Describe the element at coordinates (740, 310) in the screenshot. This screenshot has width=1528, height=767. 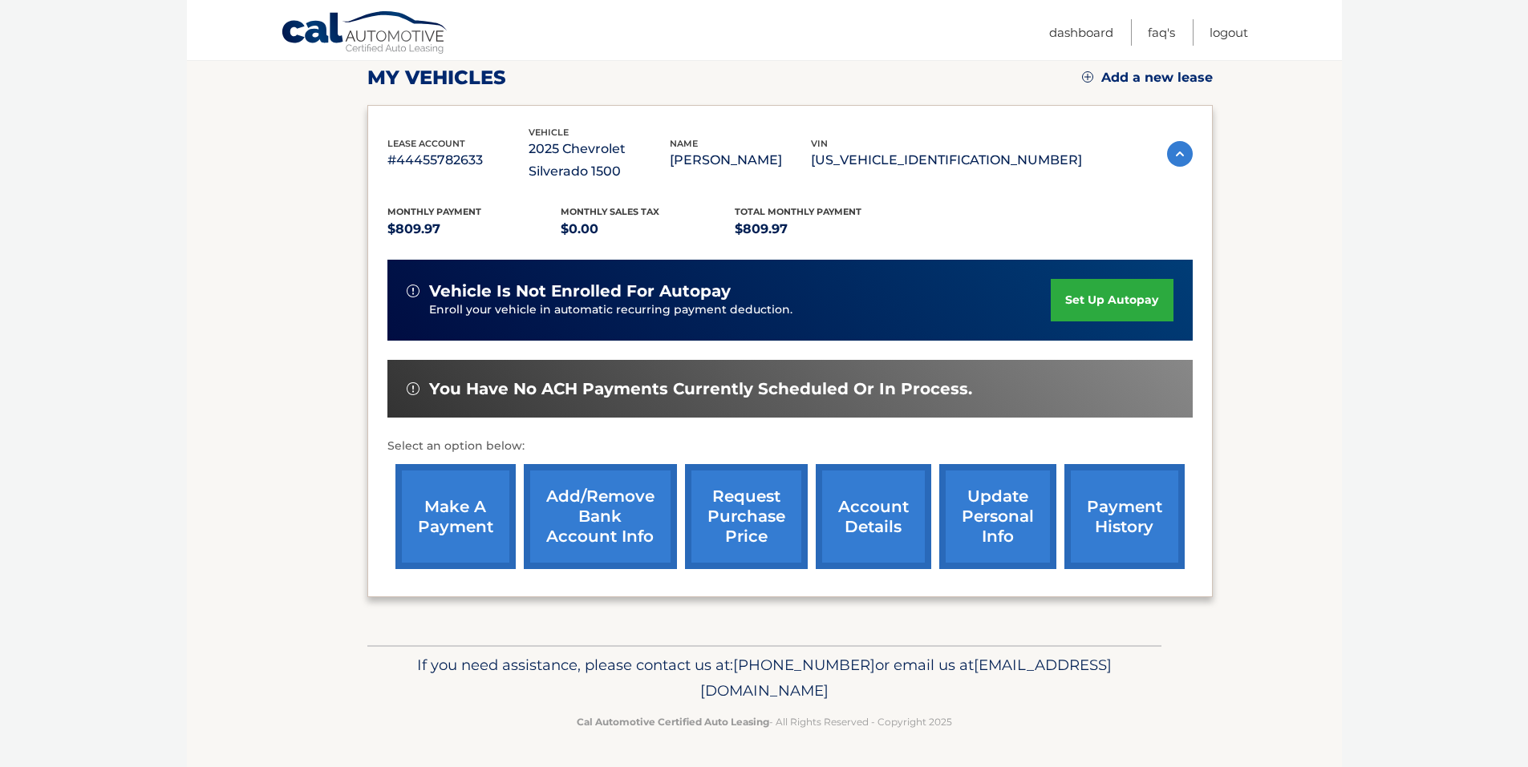
I see `p: Enroll your vehicle in automatic recurring payment deduction.` at that location.